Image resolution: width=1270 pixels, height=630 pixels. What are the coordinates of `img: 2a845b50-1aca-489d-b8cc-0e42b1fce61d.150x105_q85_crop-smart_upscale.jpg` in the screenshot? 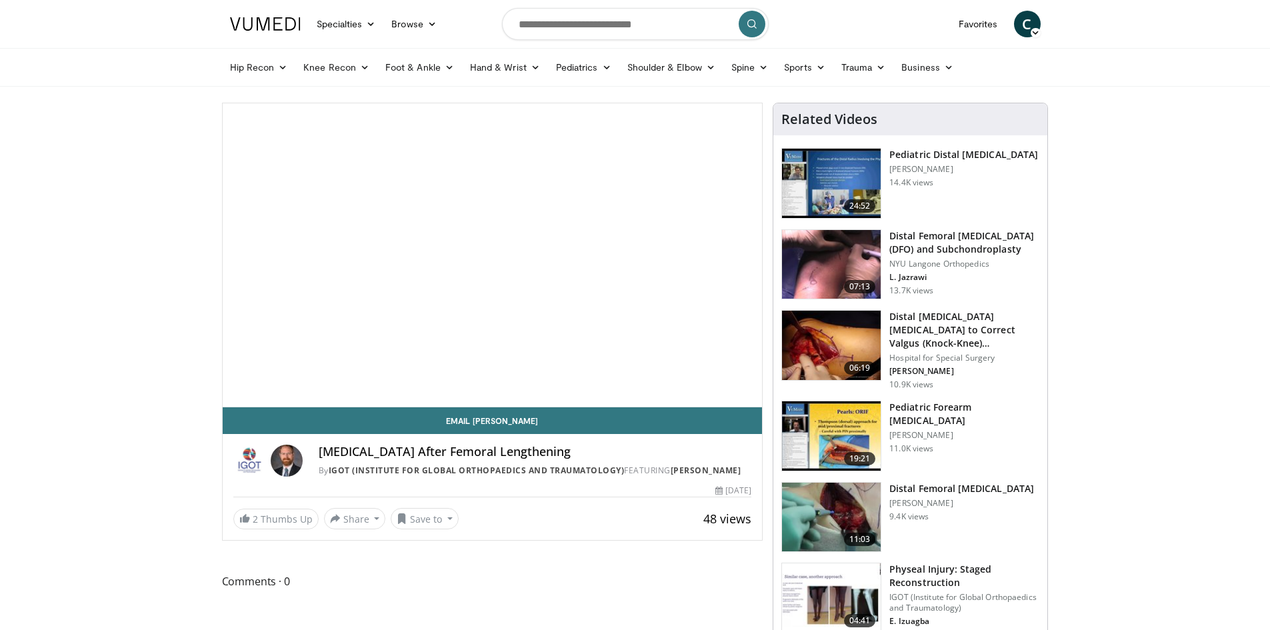 It's located at (832, 436).